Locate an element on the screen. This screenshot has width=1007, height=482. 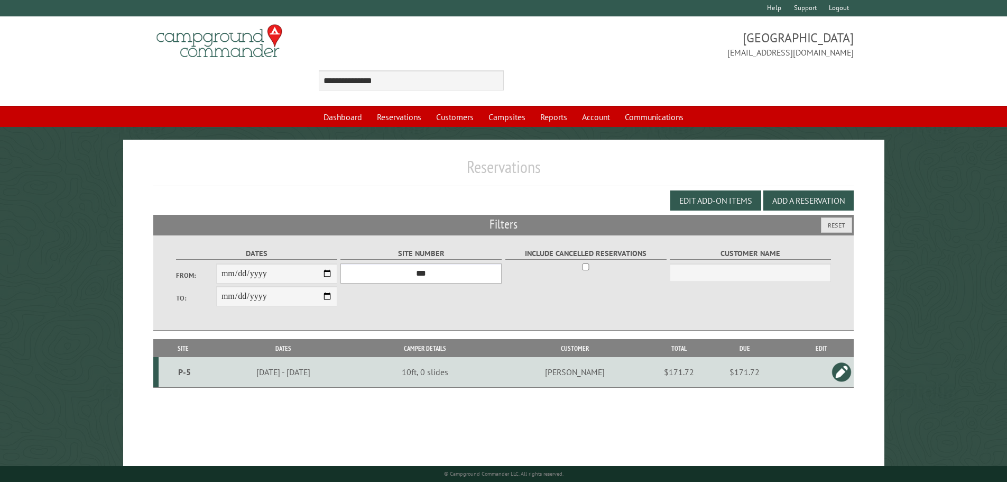
td: 10ft, 0 slides is located at coordinates (425, 372).